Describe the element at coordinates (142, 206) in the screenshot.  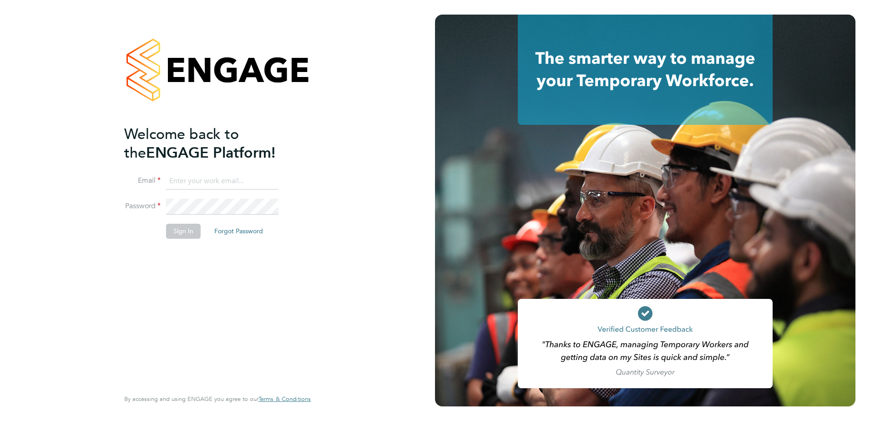
I see `label: Password` at that location.